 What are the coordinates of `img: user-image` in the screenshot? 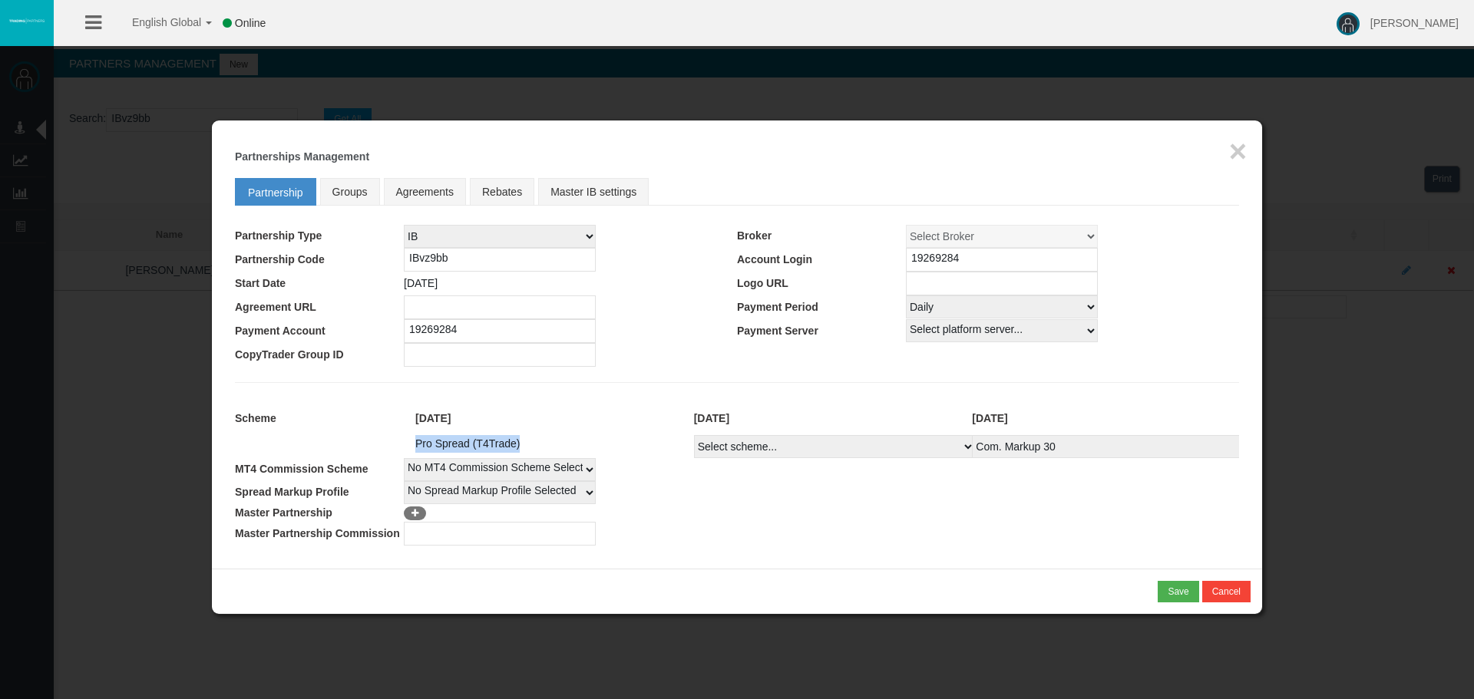 It's located at (1348, 24).